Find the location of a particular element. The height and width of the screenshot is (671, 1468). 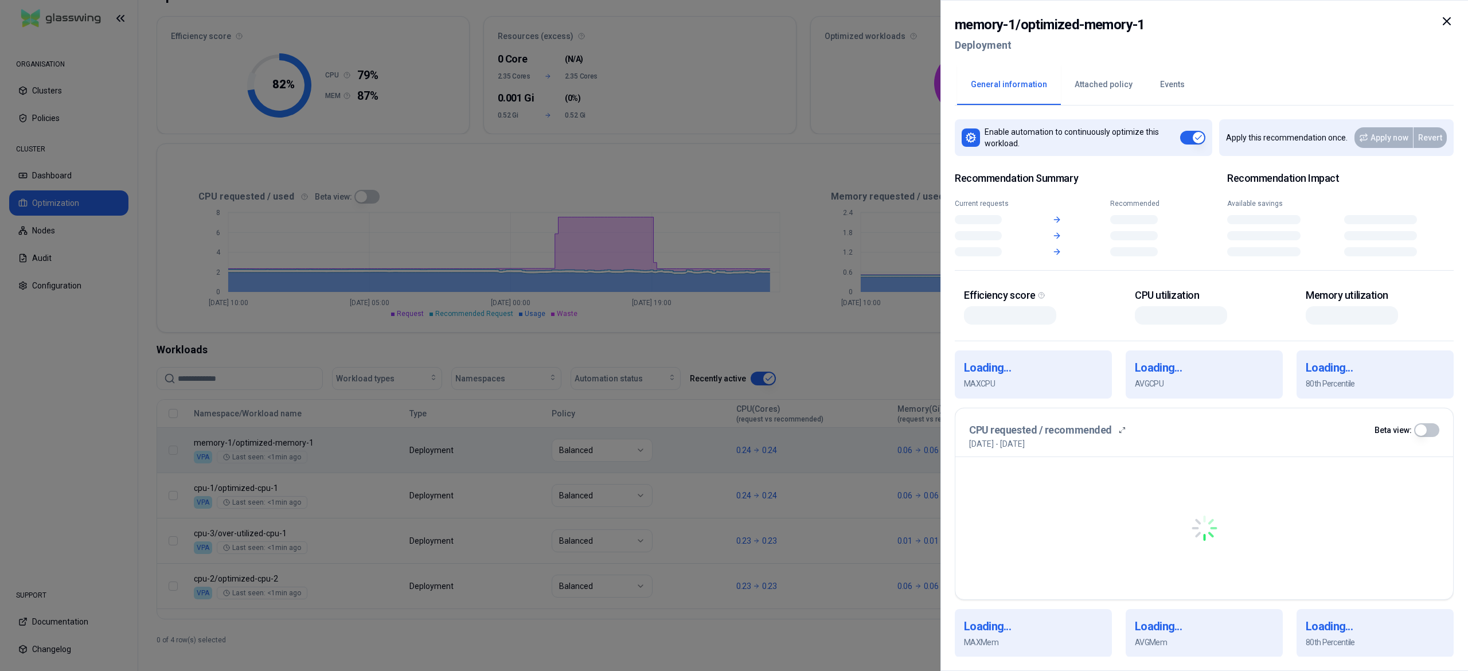

div: Efficiency score is located at coordinates (1033, 295).